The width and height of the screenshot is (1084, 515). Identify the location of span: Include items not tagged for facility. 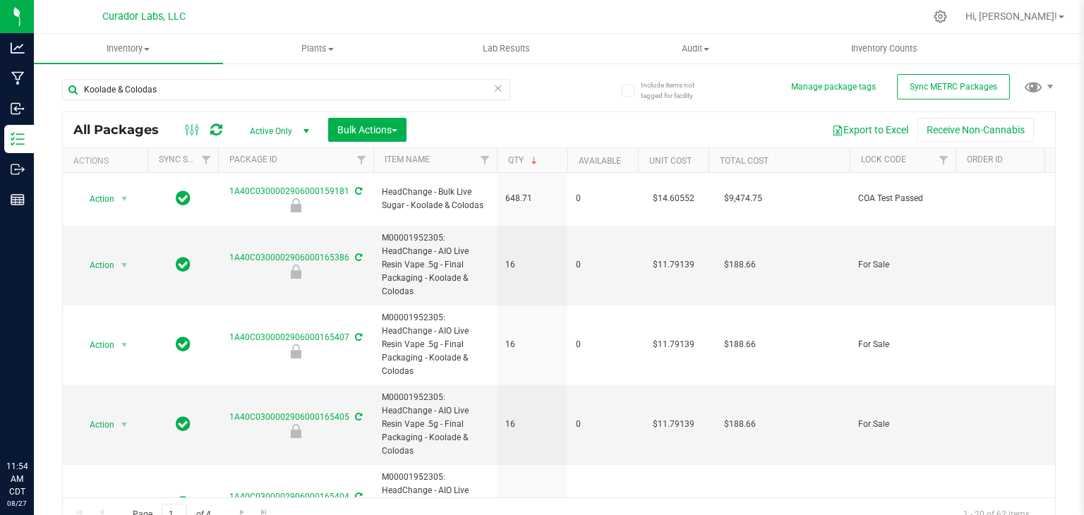
(676, 90).